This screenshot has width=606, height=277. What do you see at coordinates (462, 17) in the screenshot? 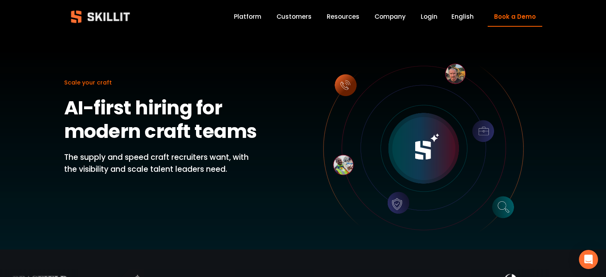
I see `div: language picker` at bounding box center [462, 17].